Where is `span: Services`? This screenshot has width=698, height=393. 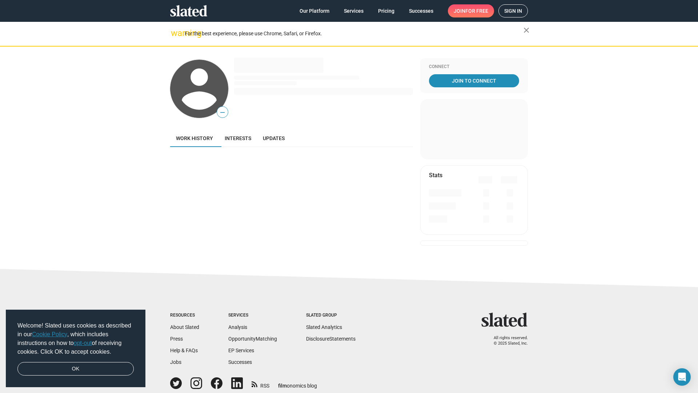 span: Services is located at coordinates (354, 11).